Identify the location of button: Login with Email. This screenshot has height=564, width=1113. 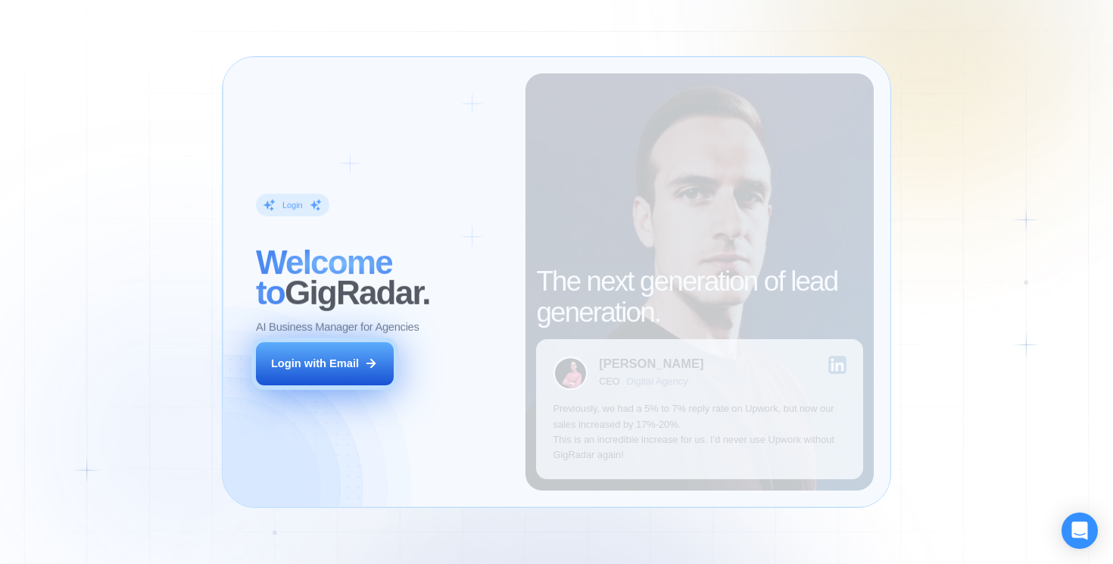
(325, 363).